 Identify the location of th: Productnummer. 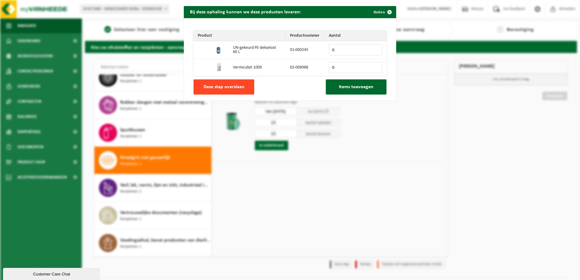
(305, 36).